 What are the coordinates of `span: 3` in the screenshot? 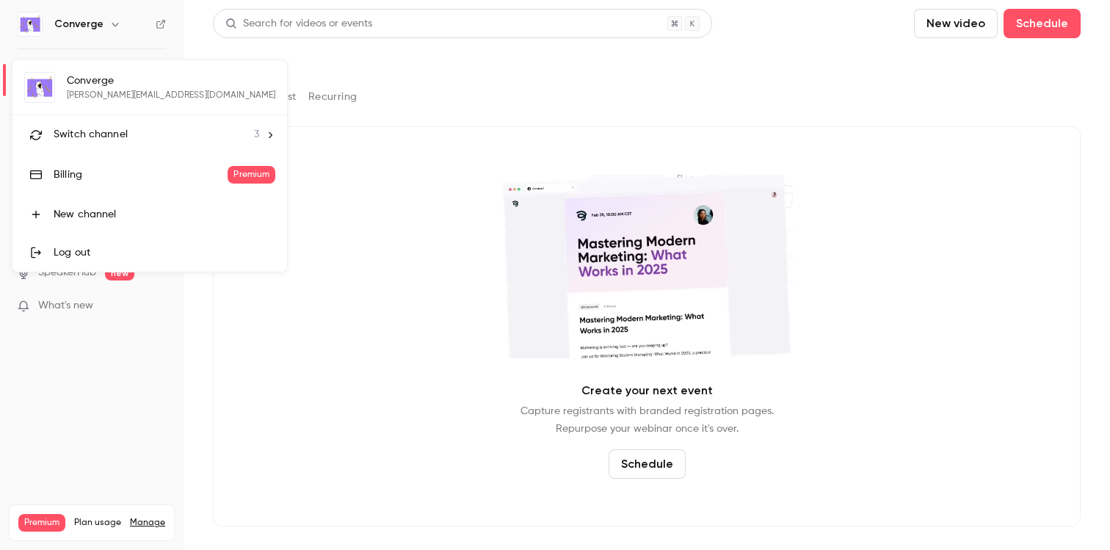 It's located at (256, 134).